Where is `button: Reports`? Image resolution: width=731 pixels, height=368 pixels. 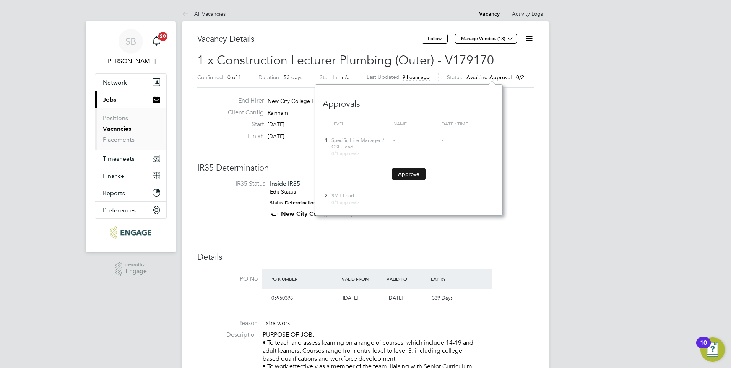
button: Reports is located at coordinates (131, 193).